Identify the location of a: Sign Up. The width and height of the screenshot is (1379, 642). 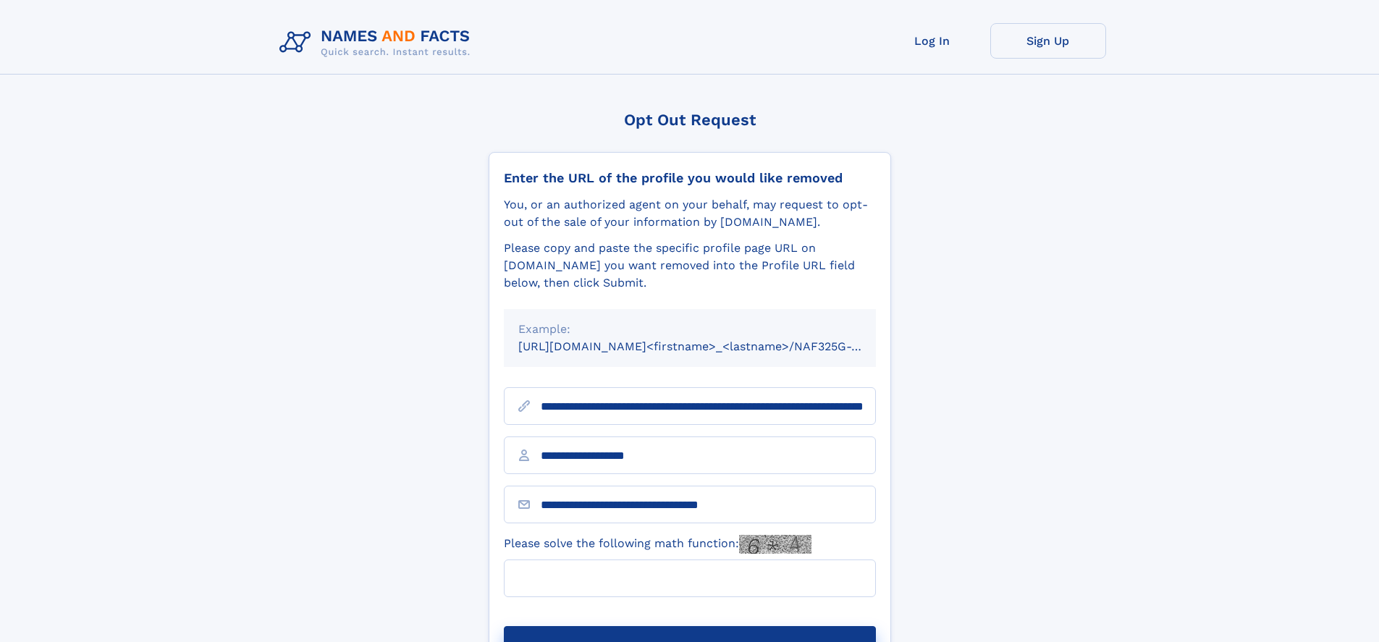
(1048, 41).